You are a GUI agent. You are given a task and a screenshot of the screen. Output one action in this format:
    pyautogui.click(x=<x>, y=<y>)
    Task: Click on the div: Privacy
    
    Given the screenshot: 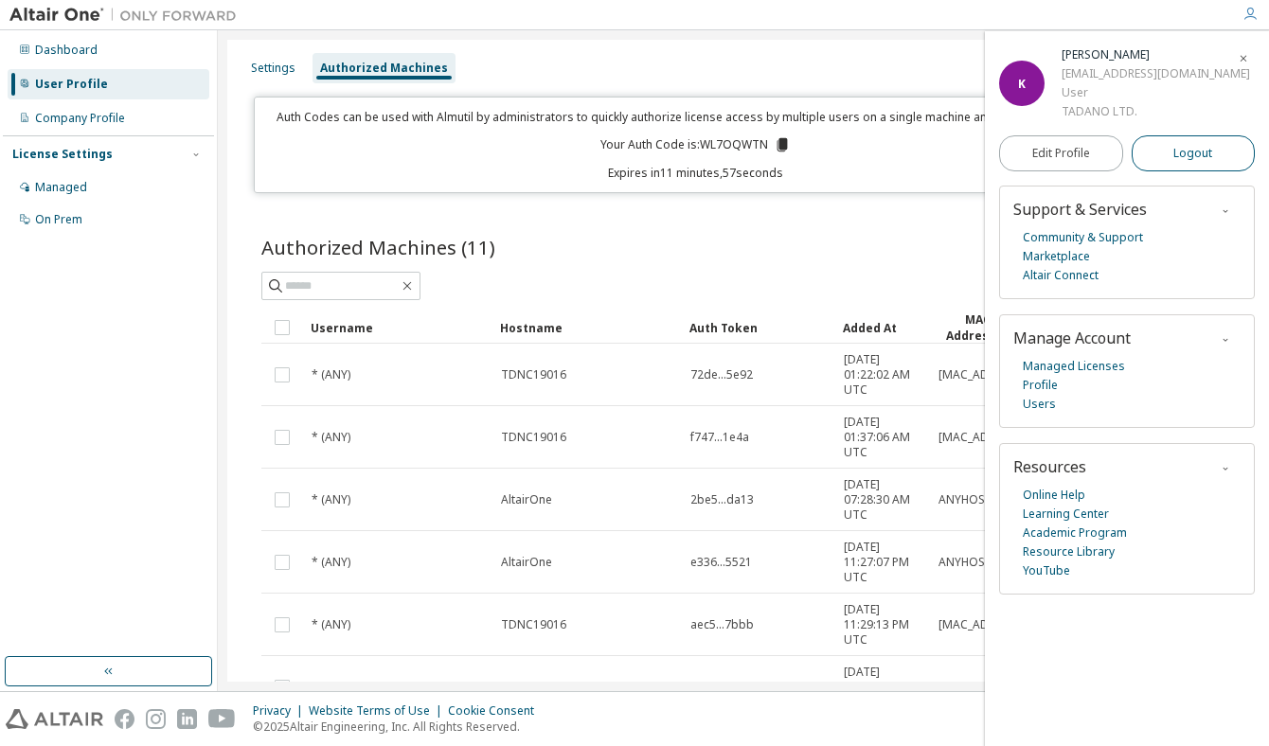 What is the action you would take?
    pyautogui.click(x=280, y=711)
    